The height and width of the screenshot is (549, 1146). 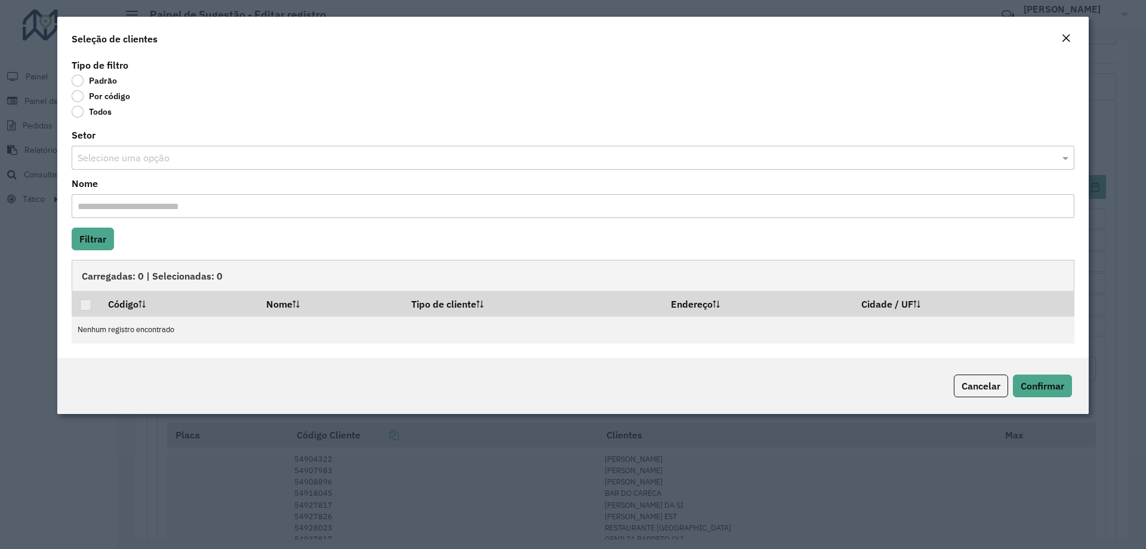 What do you see at coordinates (533, 303) in the screenshot?
I see `th: Tipo de cliente` at bounding box center [533, 303].